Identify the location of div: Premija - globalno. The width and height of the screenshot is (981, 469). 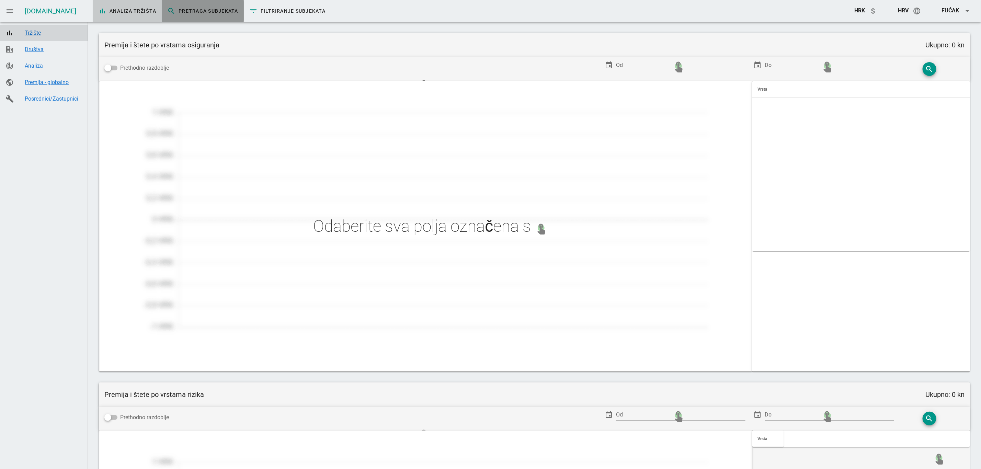
(54, 82).